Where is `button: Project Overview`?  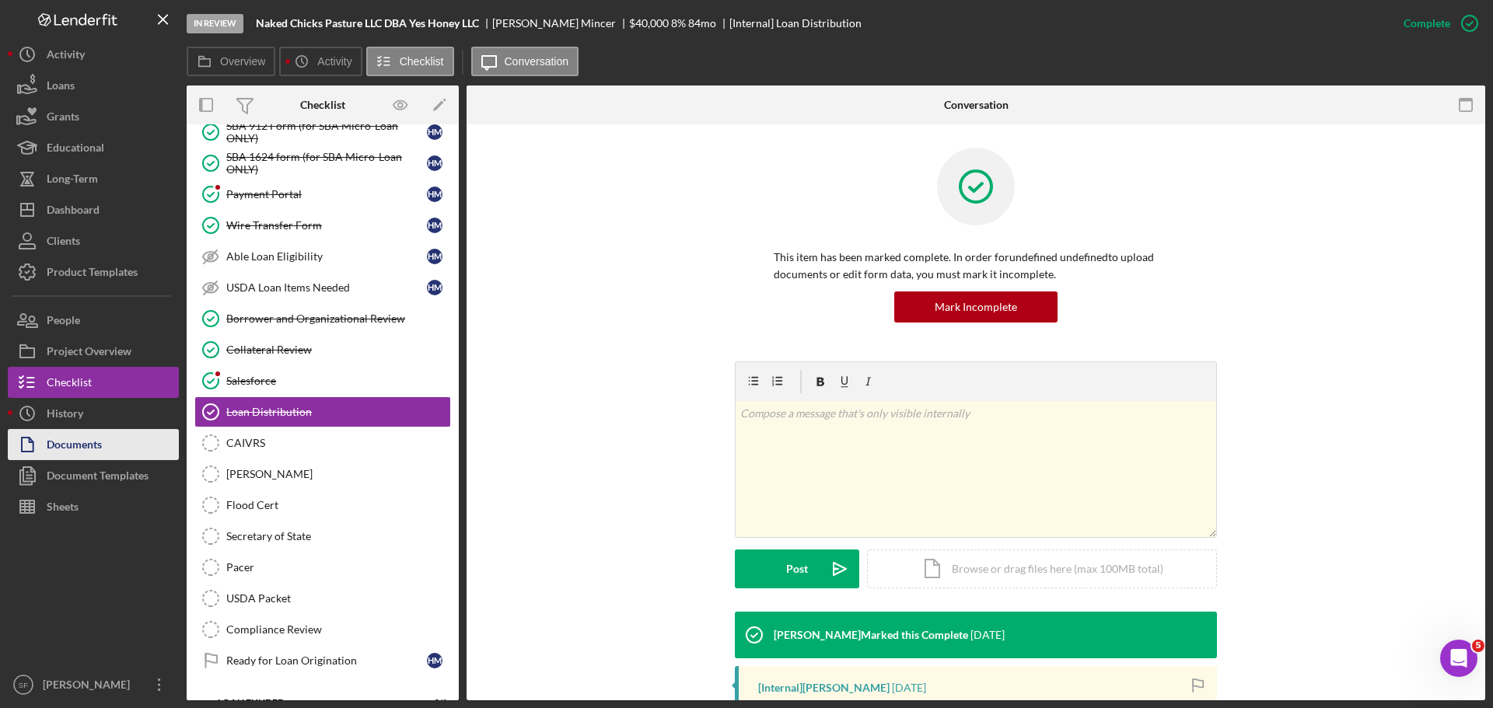 button: Project Overview is located at coordinates (93, 351).